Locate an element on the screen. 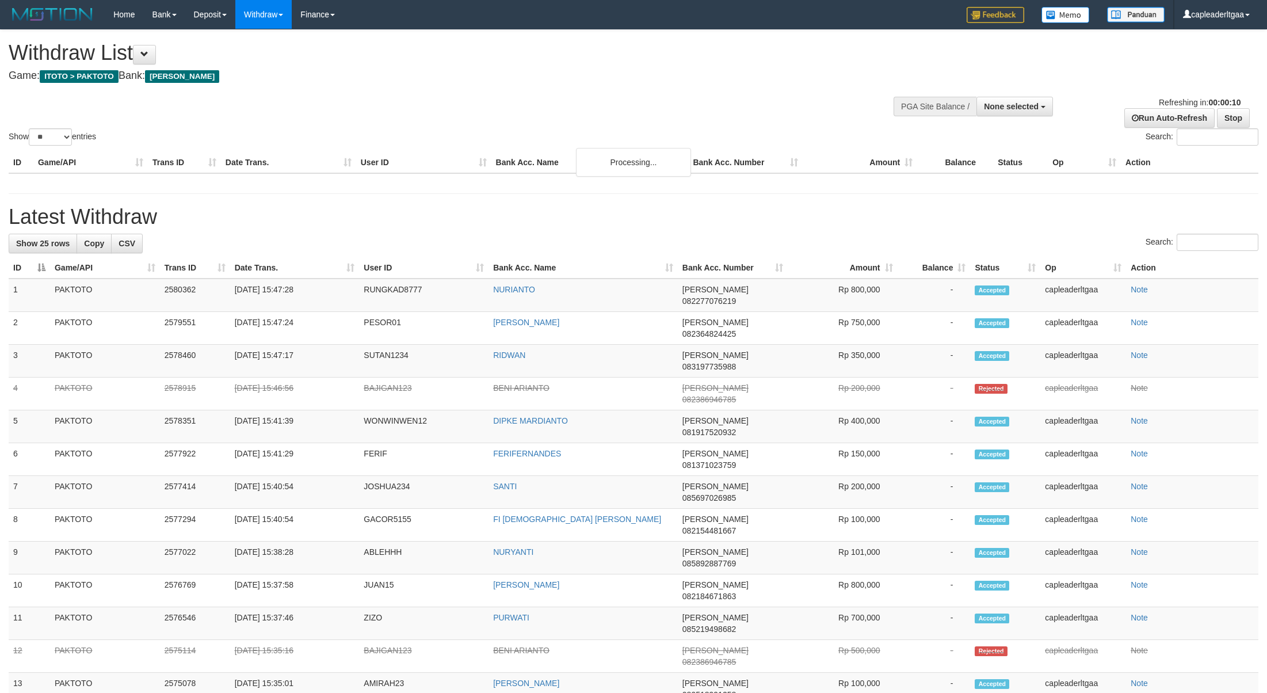  td: Rp 200,000 is located at coordinates (842, 492).